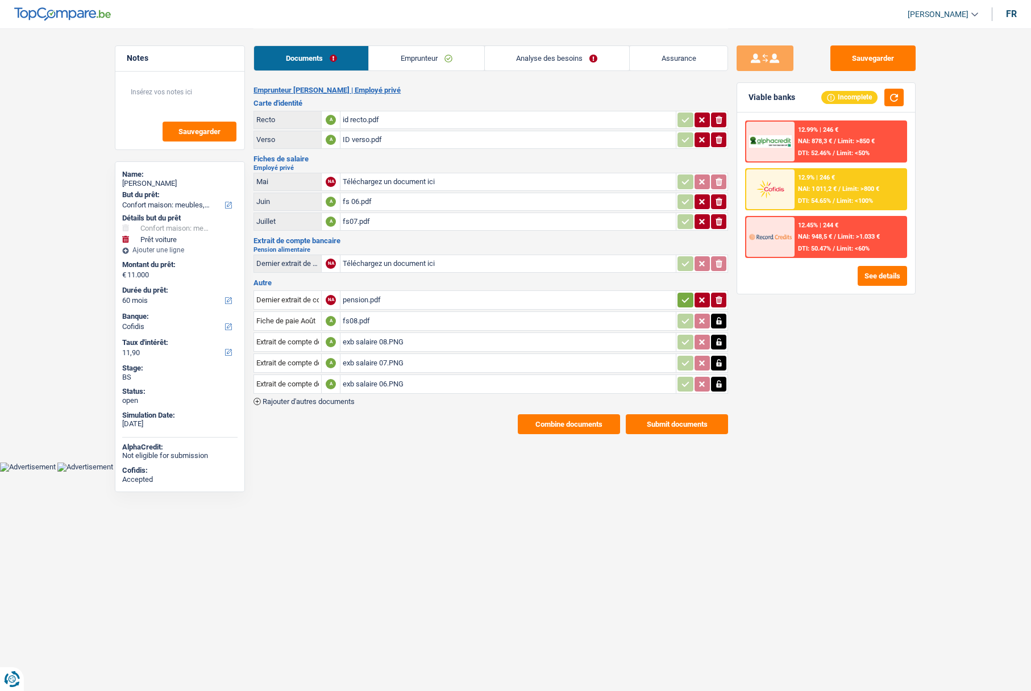 The image size is (1031, 691). What do you see at coordinates (490, 249) in the screenshot?
I see `h2: Pension alimentaire` at bounding box center [490, 249].